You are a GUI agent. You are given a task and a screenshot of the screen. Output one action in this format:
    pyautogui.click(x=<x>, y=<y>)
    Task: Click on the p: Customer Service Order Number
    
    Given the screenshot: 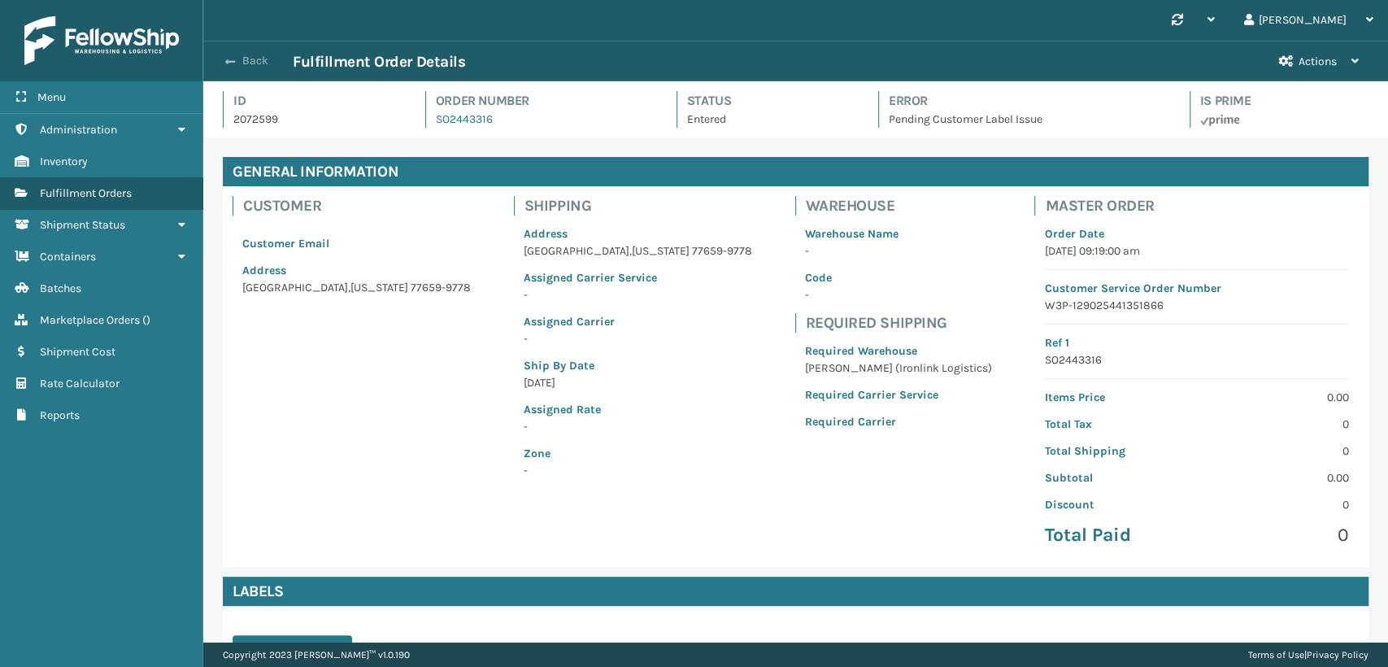 What is the action you would take?
    pyautogui.click(x=1196, y=288)
    